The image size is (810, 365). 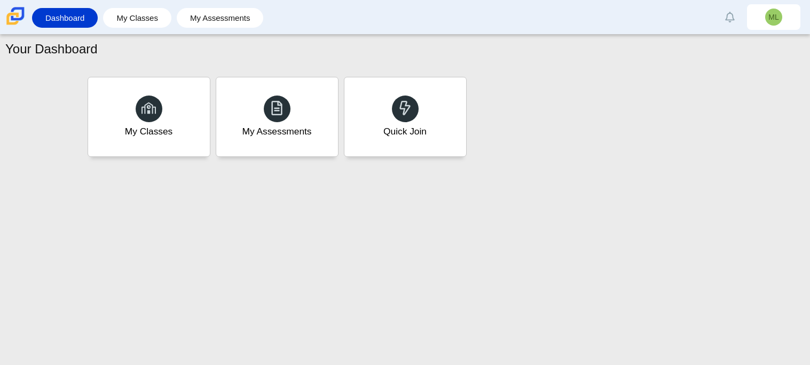 What do you see at coordinates (730, 17) in the screenshot?
I see `a: Alerts` at bounding box center [730, 17].